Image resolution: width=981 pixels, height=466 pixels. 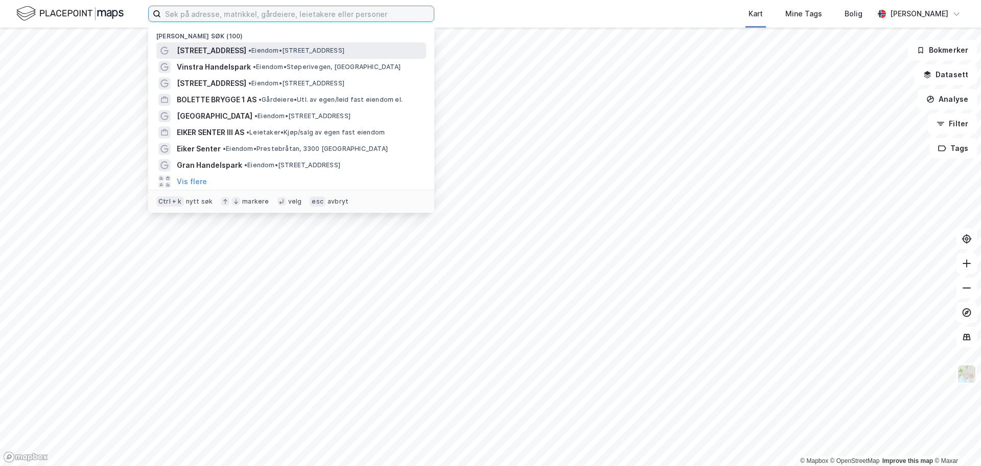 What do you see at coordinates (192, 181) in the screenshot?
I see `button: Vis flere` at bounding box center [192, 181].